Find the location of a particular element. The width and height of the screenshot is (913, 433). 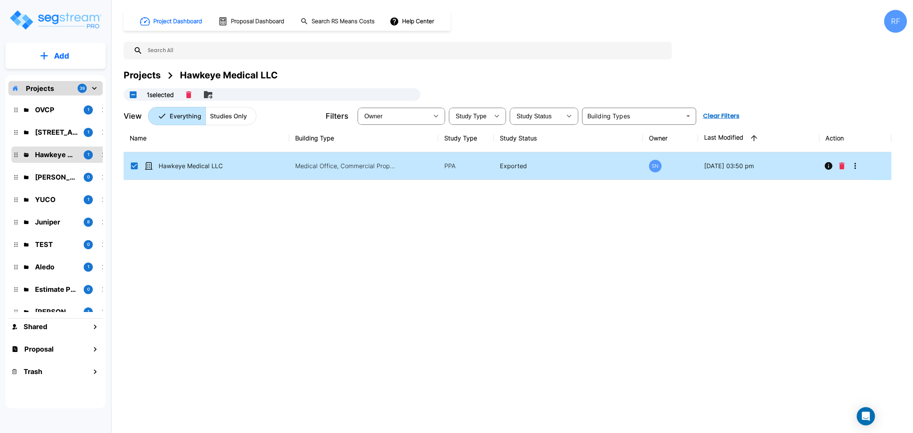

p: TEST is located at coordinates (56, 244).